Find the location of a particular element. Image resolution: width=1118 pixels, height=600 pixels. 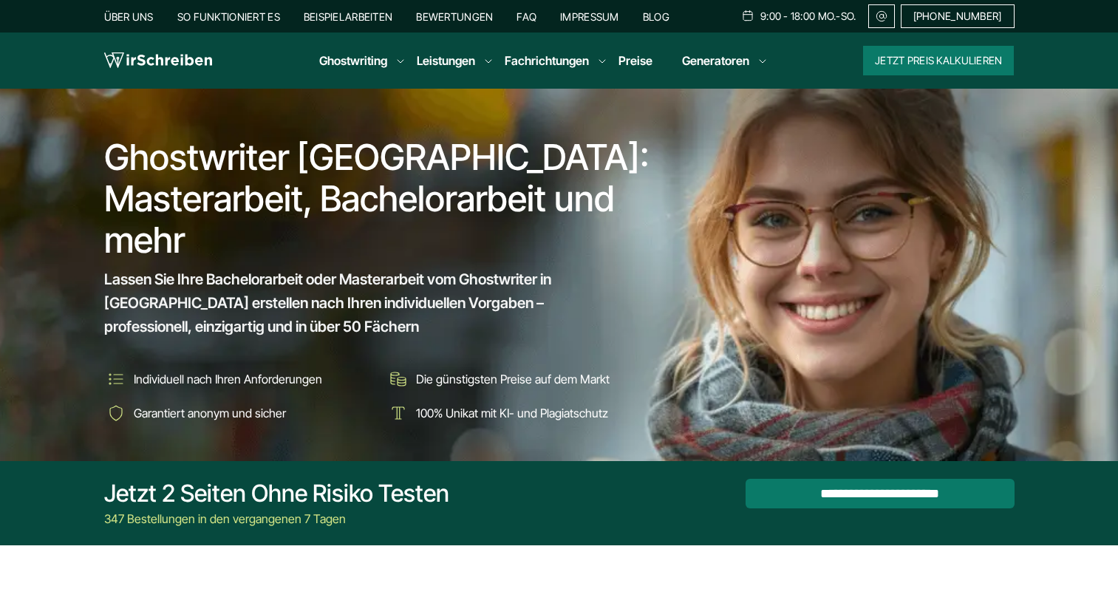

img: Garantiert anonym und sicher is located at coordinates (116, 413).